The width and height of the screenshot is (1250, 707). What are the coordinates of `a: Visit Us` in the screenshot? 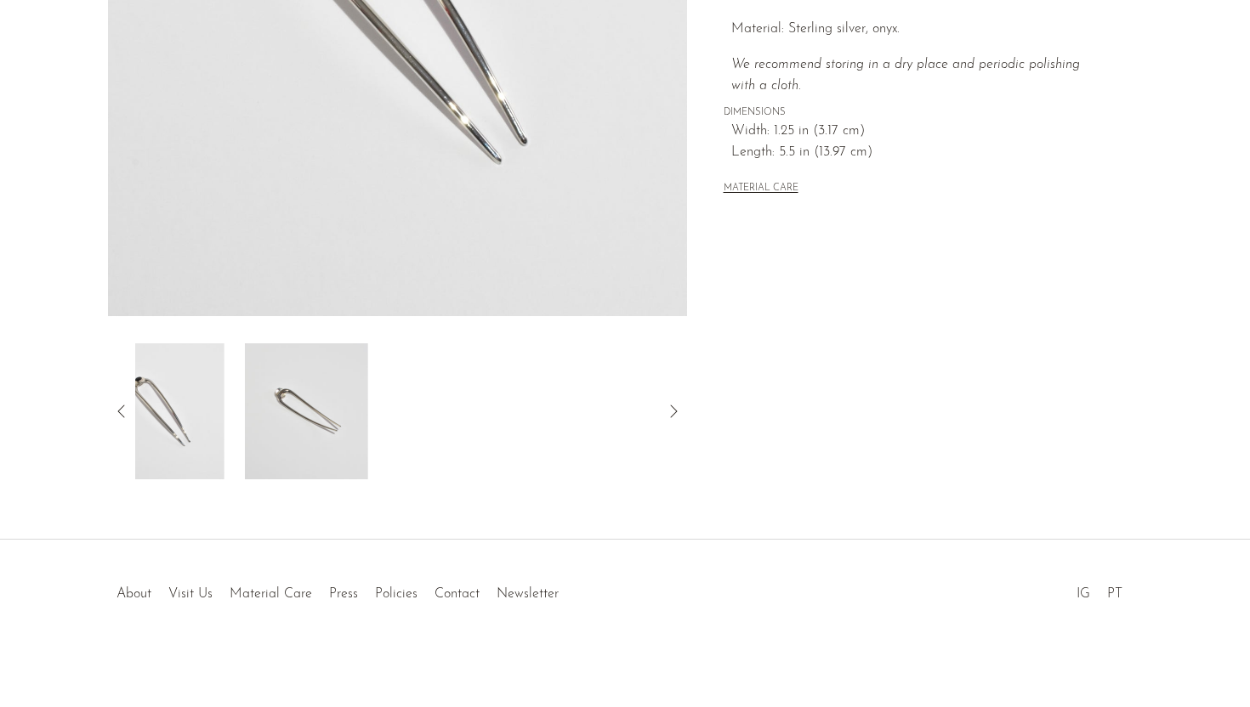 It's located at (190, 594).